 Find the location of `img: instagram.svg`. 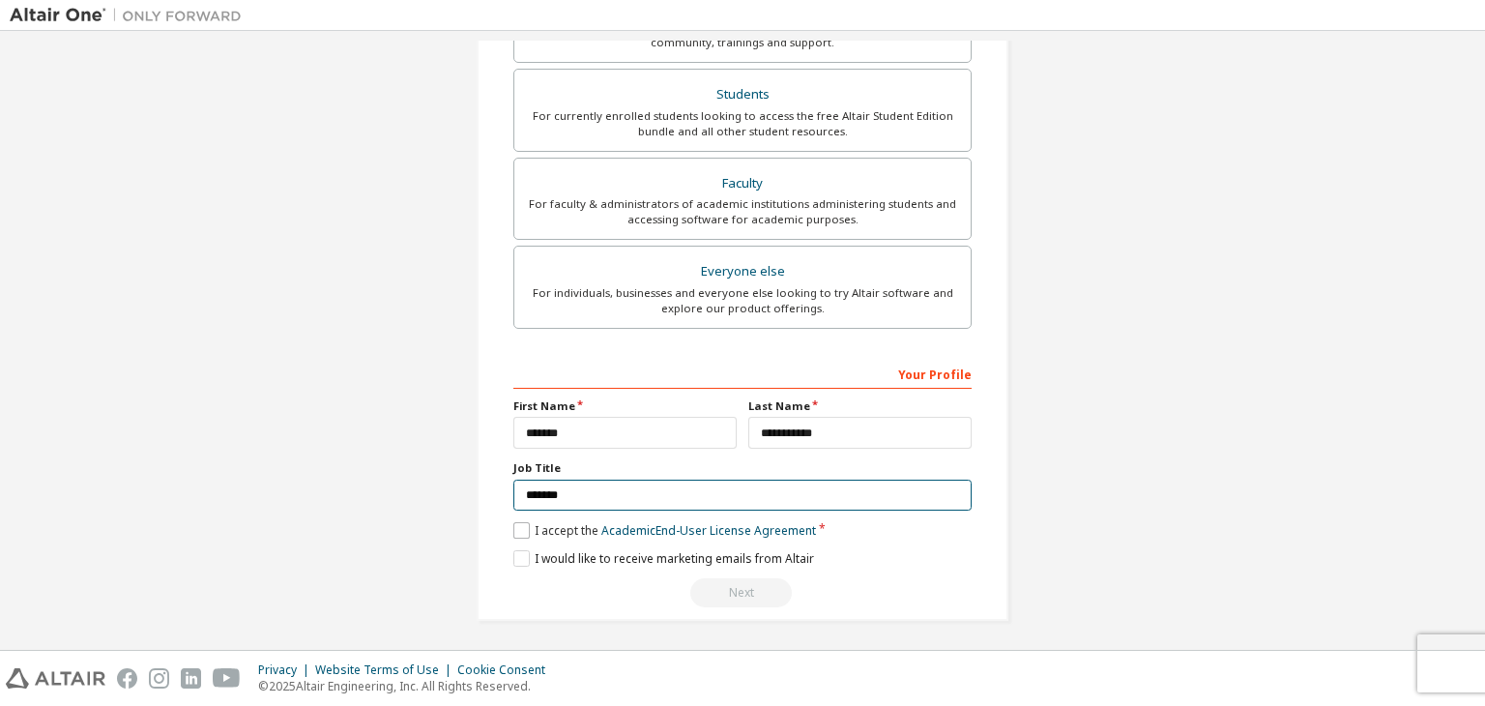

img: instagram.svg is located at coordinates (159, 678).